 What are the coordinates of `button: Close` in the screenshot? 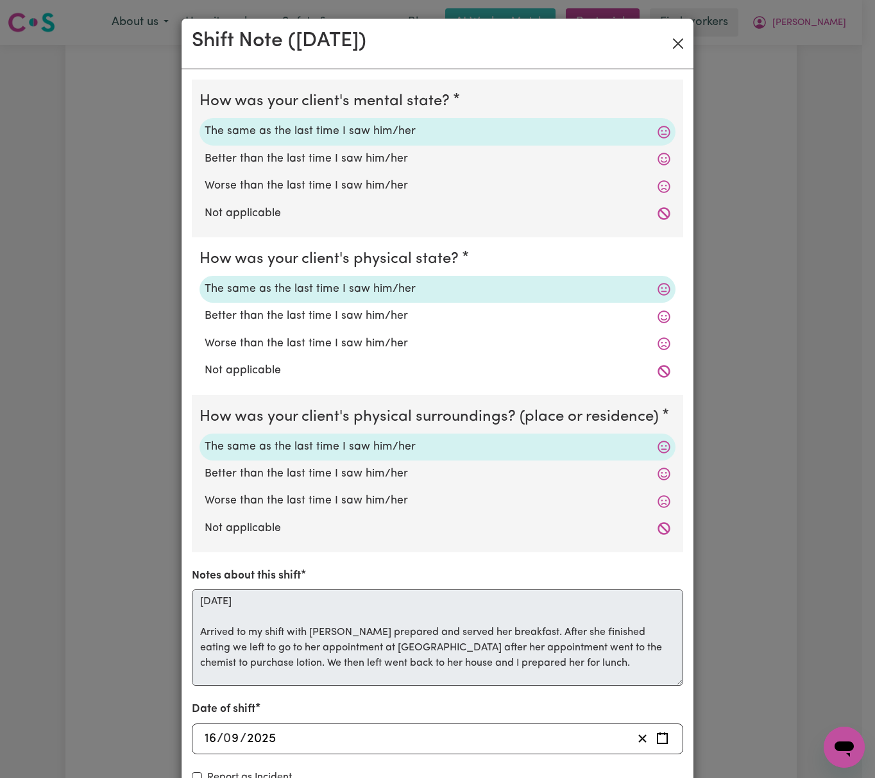 It's located at (678, 44).